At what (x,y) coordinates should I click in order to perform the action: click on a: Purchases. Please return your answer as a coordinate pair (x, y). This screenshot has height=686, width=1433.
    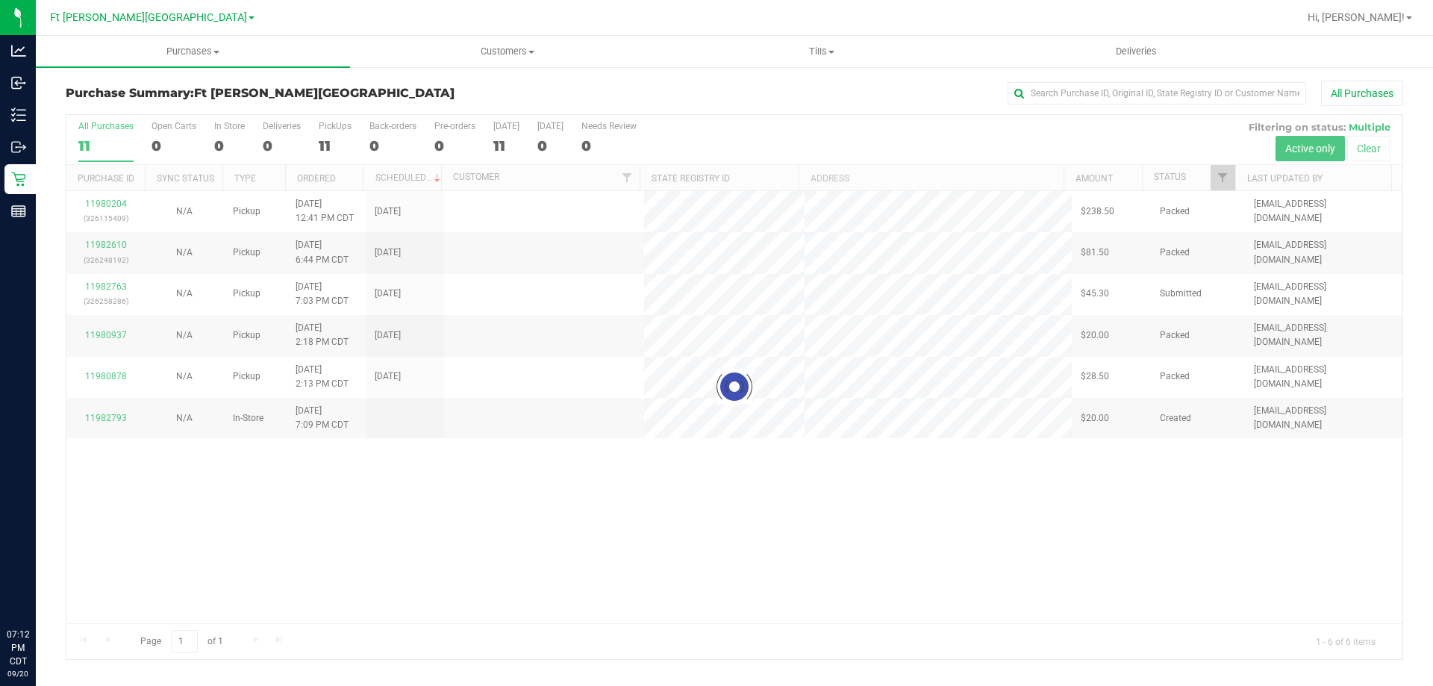
    Looking at the image, I should click on (193, 51).